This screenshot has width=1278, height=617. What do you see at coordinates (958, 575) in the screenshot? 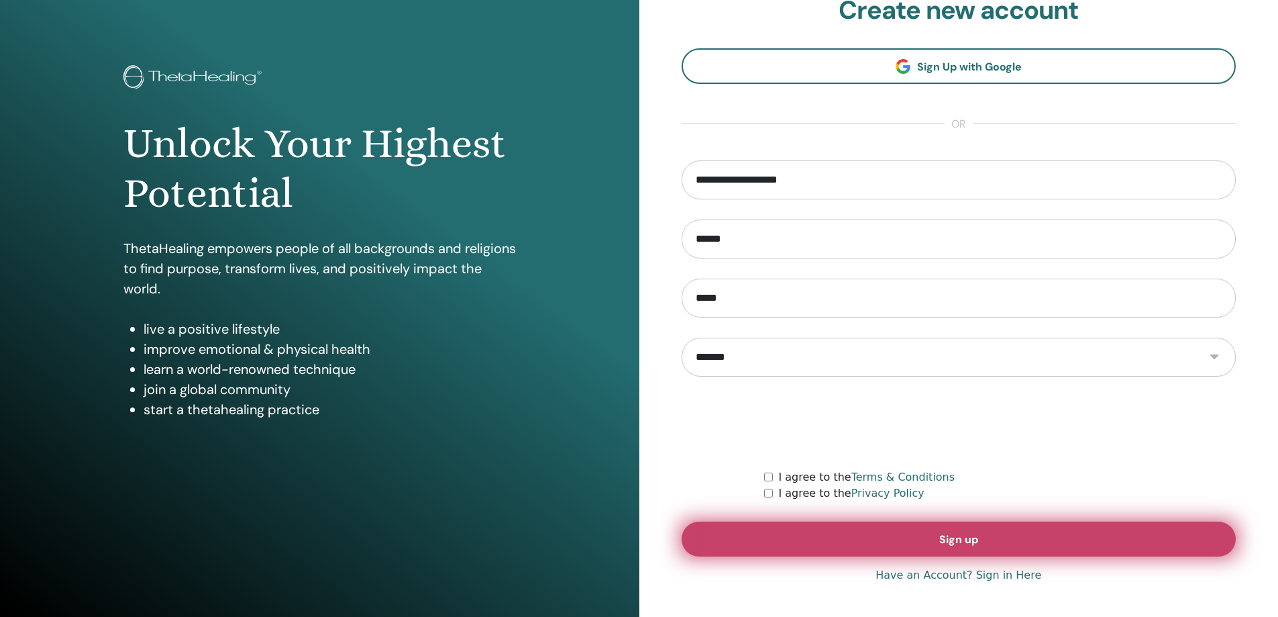
I see `a: Have an Account? Sign in Here` at bounding box center [958, 575].